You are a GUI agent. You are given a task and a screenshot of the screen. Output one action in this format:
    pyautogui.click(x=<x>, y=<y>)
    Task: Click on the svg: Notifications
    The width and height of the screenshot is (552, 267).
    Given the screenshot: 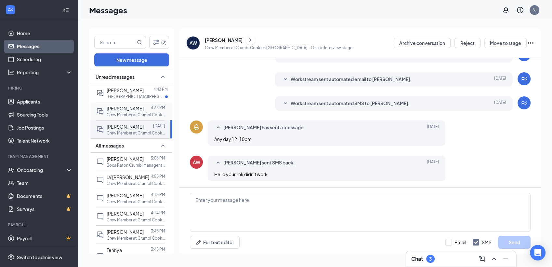 What is the action you would take?
    pyautogui.click(x=506, y=10)
    